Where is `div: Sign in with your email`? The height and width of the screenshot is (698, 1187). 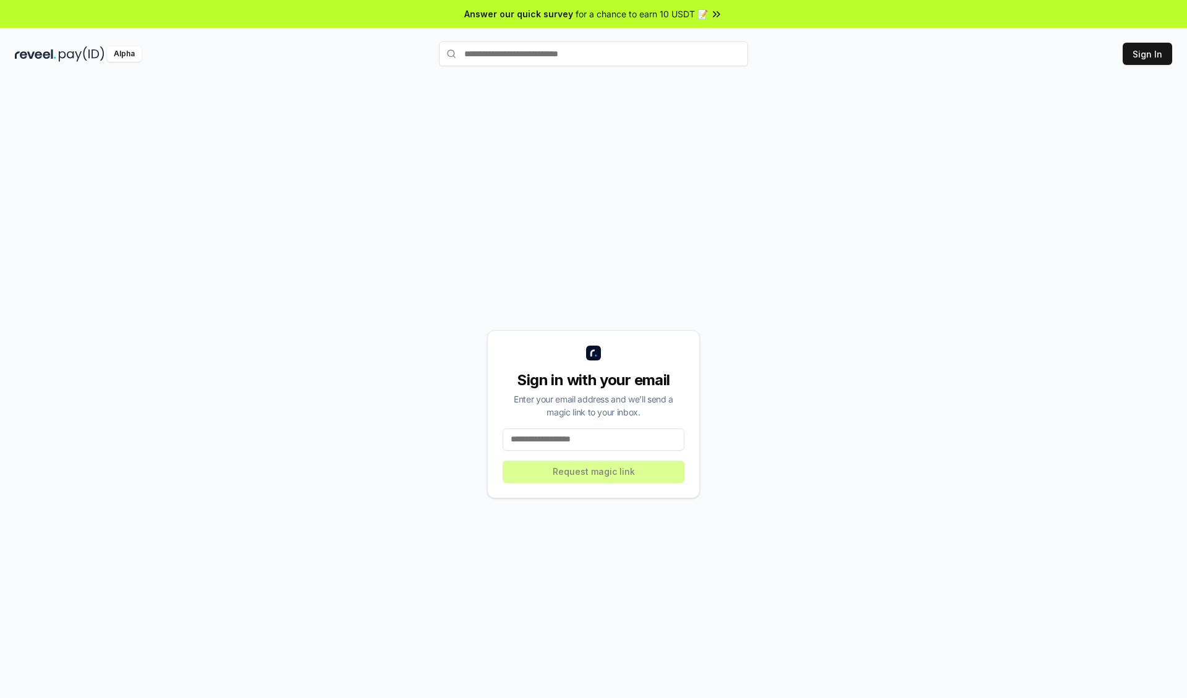
div: Sign in with your email is located at coordinates (594, 380).